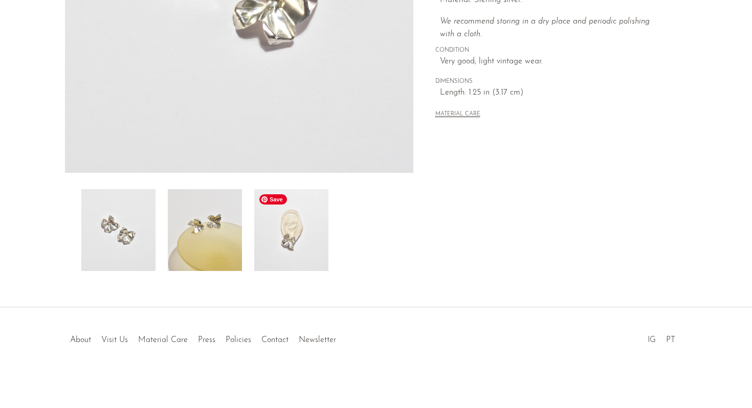 This screenshot has height=408, width=752. I want to click on span: Very good; light vintage wear., so click(553, 62).